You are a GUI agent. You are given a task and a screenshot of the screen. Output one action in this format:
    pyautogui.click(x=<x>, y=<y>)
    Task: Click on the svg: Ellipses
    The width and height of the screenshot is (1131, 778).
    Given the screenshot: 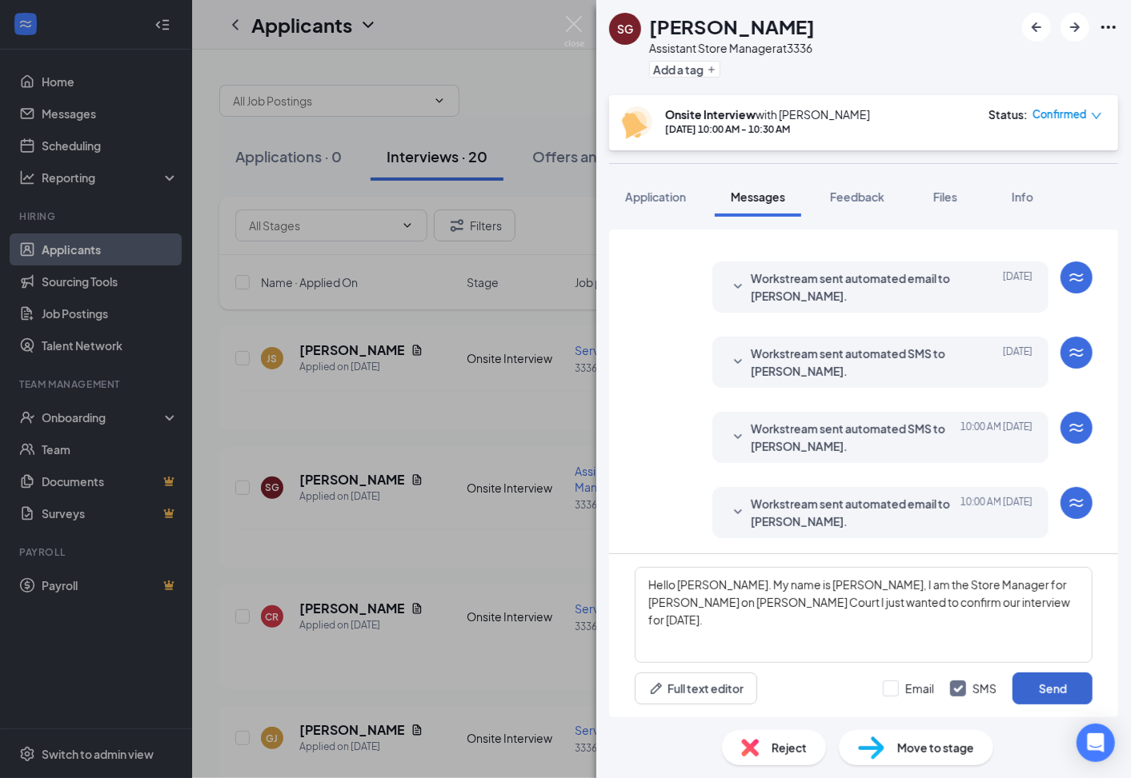 What is the action you would take?
    pyautogui.click(x=1108, y=27)
    